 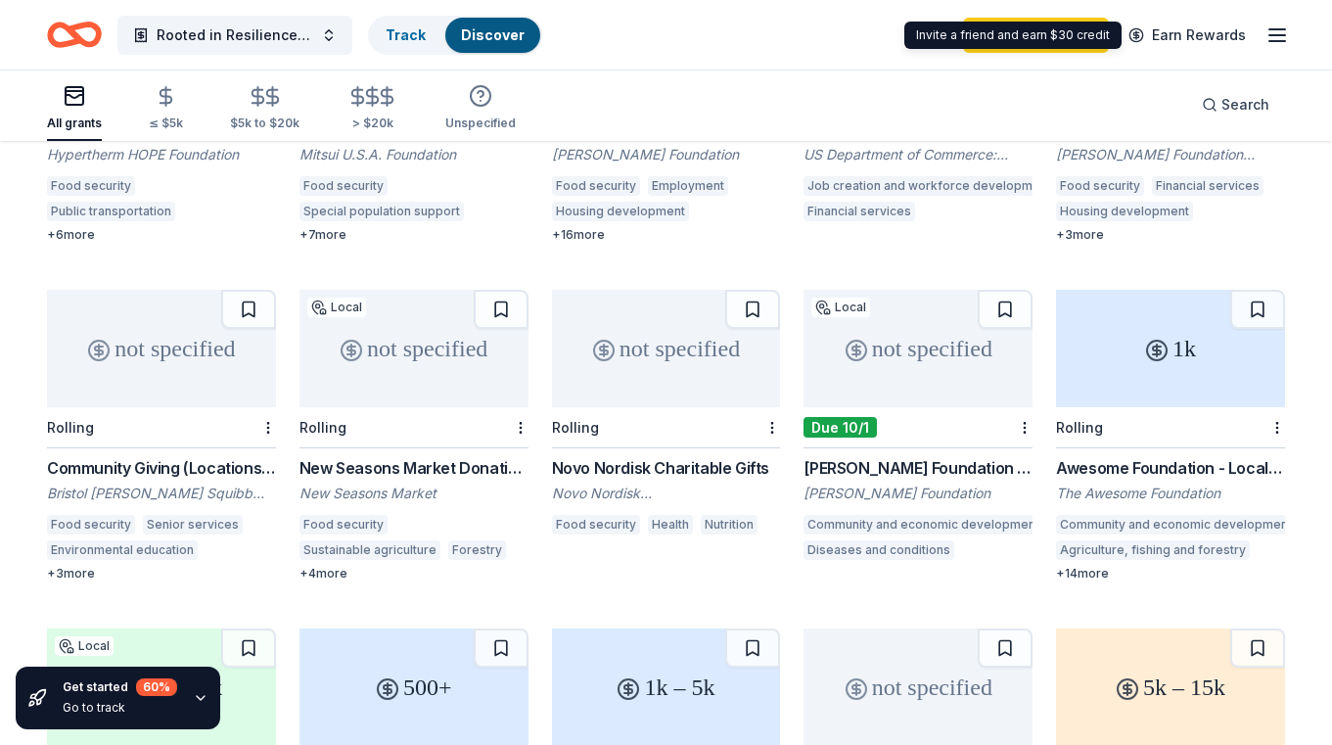 What do you see at coordinates (119, 708) in the screenshot?
I see `div: Go to track` at bounding box center [119, 708].